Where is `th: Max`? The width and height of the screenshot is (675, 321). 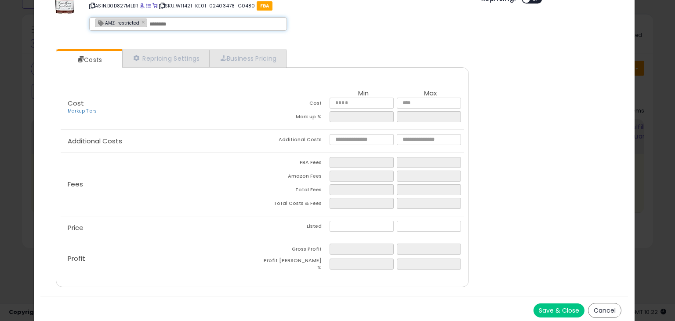 th: Max is located at coordinates (430, 94).